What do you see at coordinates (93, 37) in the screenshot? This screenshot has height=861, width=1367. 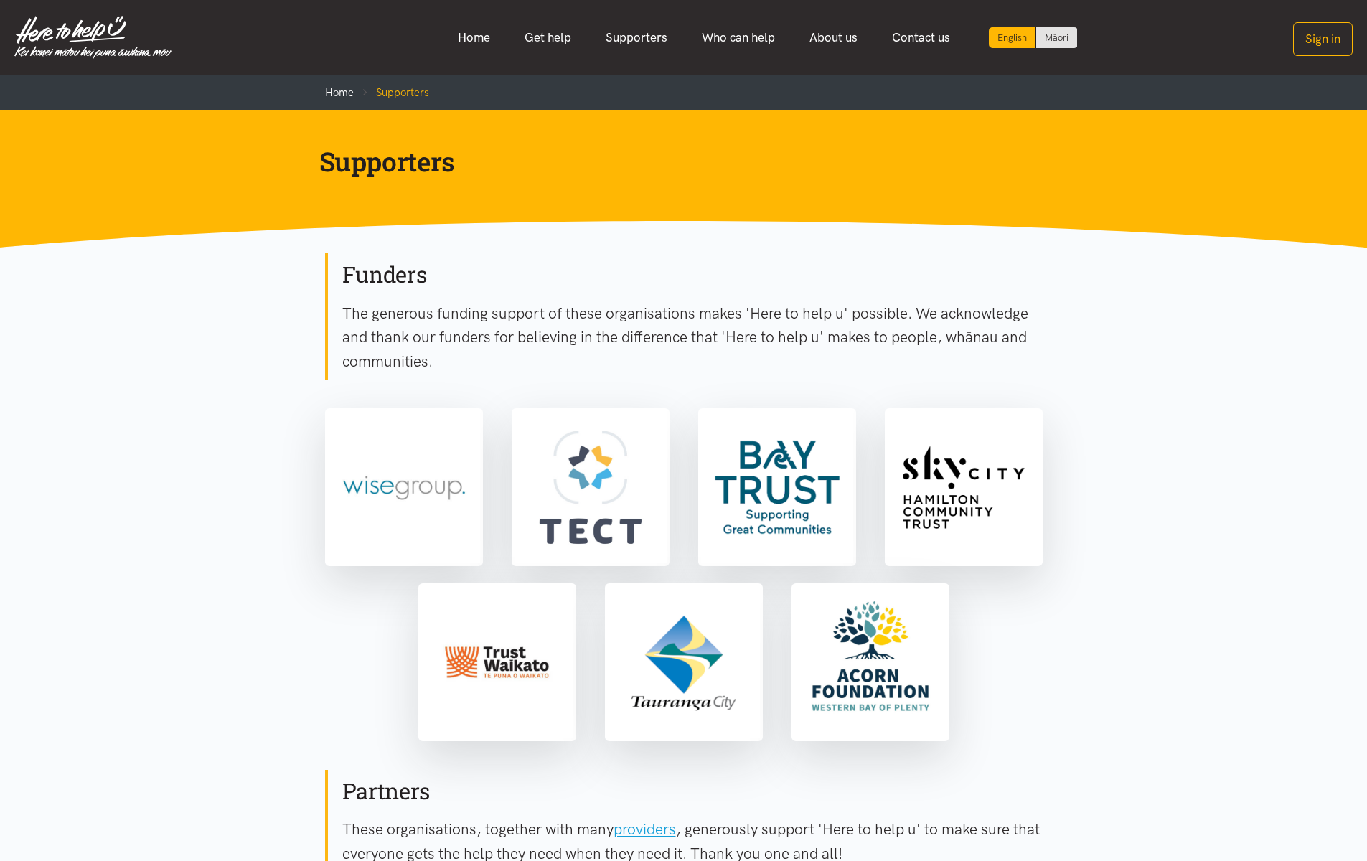 I see `img: Home` at bounding box center [93, 37].